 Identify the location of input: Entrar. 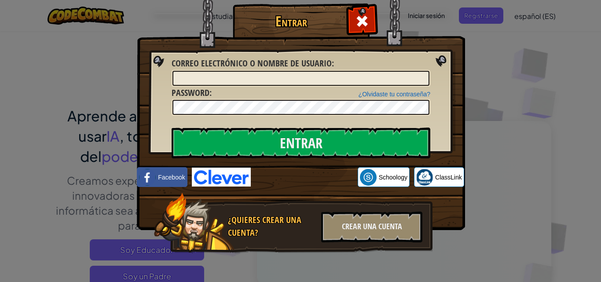
(301, 143).